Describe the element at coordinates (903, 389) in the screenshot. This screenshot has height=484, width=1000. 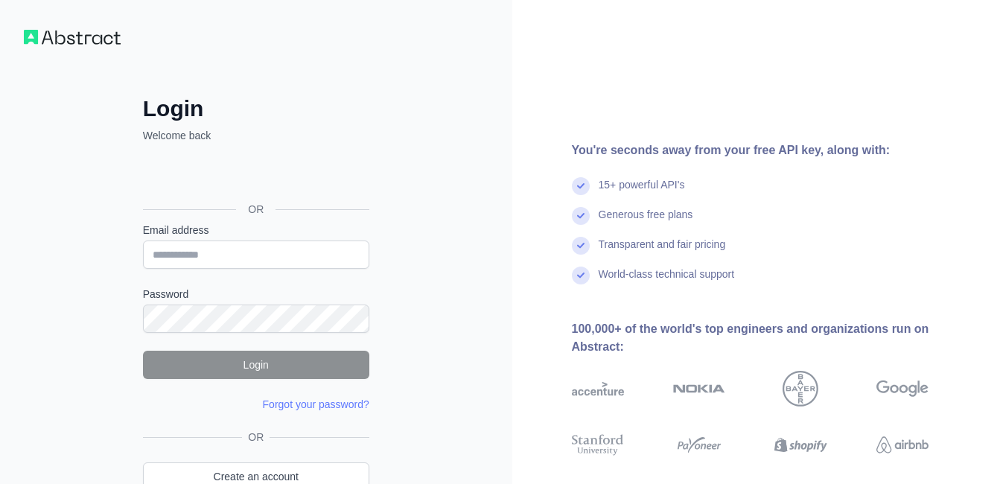
I see `img: google` at that location.